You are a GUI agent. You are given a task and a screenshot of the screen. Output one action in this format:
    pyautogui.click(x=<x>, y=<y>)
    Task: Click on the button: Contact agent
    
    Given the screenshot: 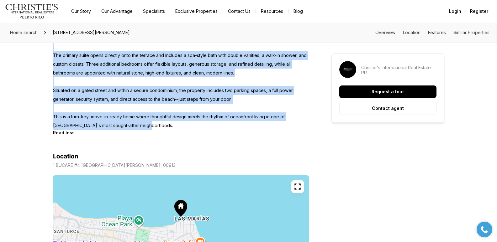 What is the action you would take?
    pyautogui.click(x=388, y=108)
    